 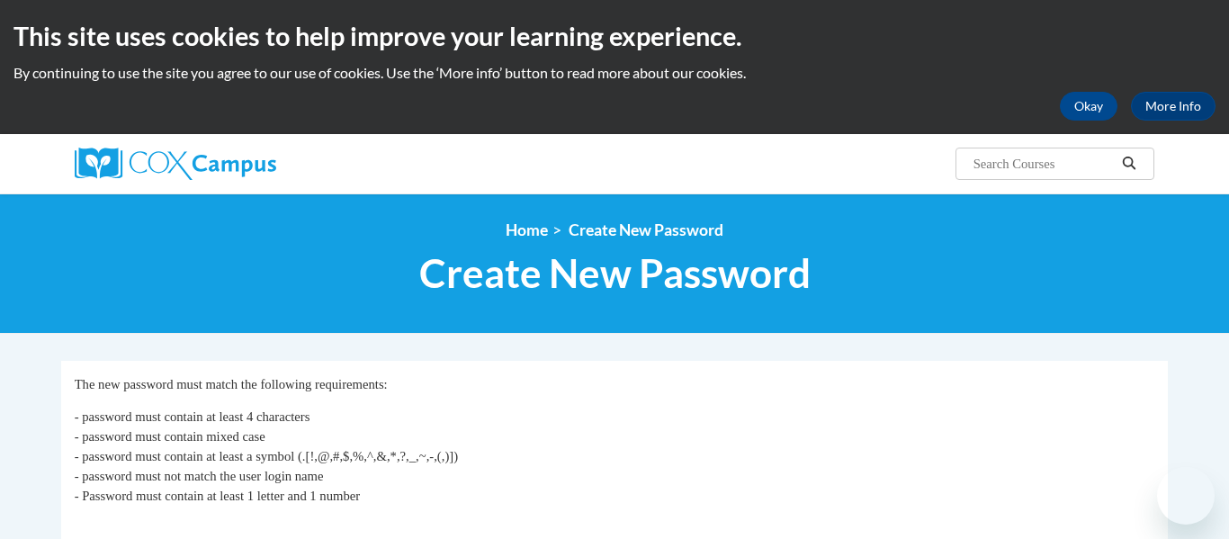 I want to click on a: Home, so click(x=526, y=229).